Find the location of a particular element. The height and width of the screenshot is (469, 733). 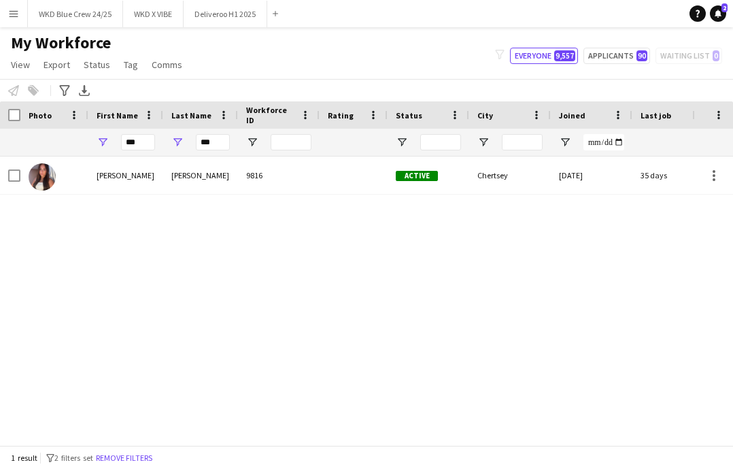

span: Last job is located at coordinates (656, 115).